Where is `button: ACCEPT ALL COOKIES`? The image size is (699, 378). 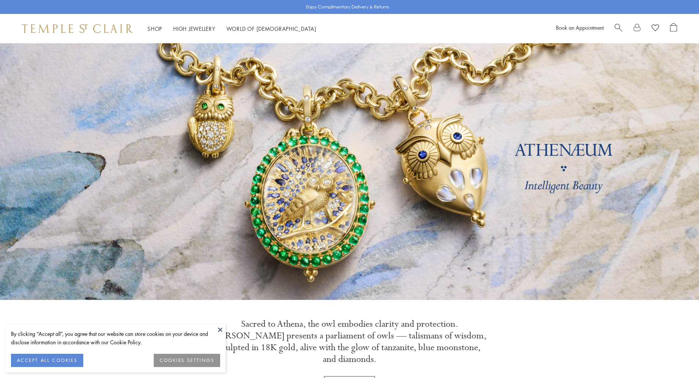 button: ACCEPT ALL COOKIES is located at coordinates (47, 361).